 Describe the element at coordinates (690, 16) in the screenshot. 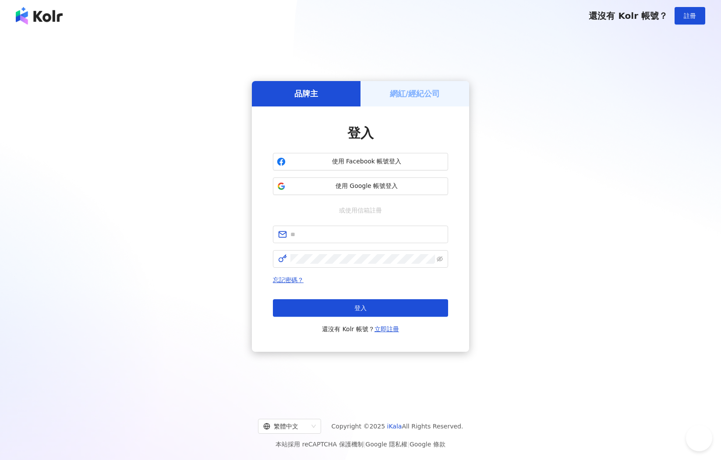

I see `span: 註冊` at that location.